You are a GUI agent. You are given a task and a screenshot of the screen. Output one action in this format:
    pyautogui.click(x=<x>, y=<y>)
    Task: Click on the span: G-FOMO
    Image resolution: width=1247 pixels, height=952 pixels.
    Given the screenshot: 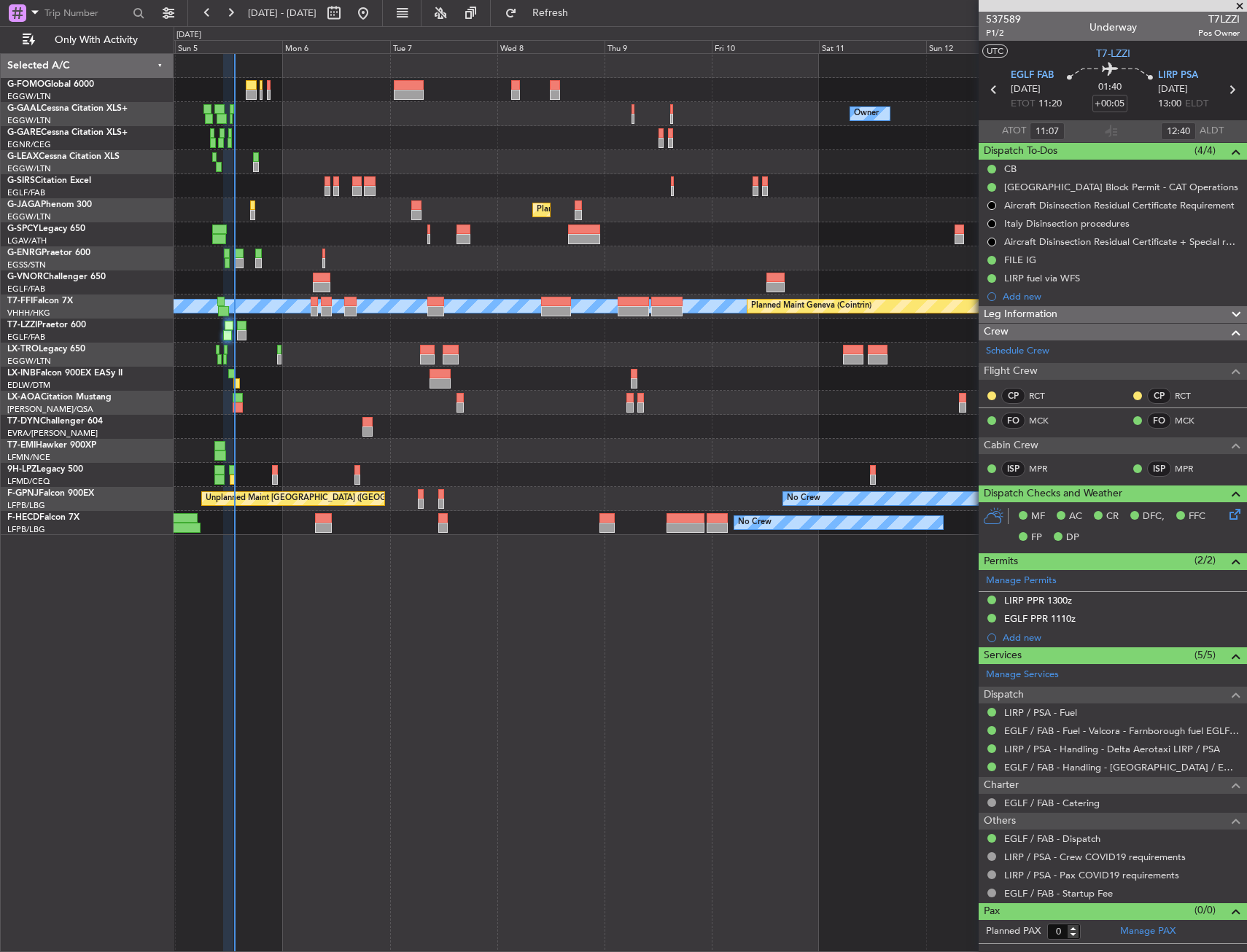 What is the action you would take?
    pyautogui.click(x=26, y=84)
    